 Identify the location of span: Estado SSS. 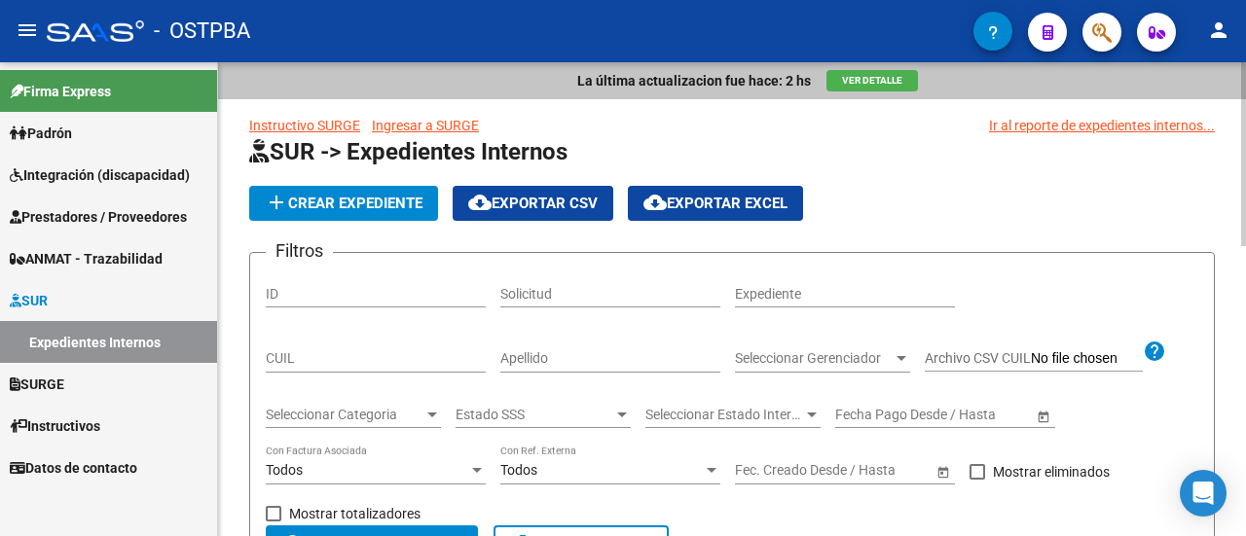
(534, 415).